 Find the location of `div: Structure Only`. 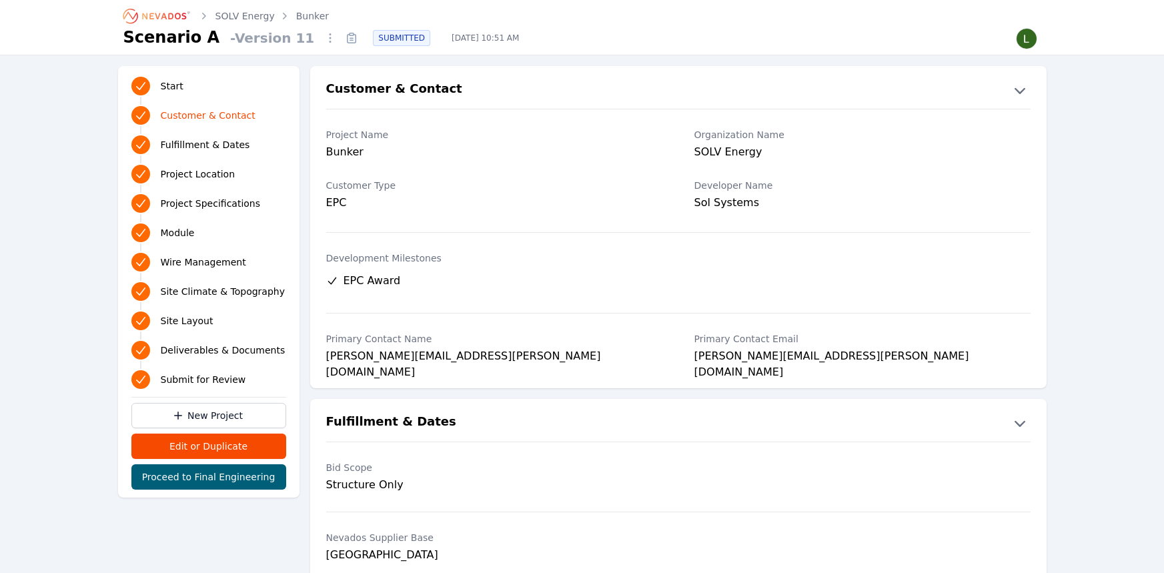

div: Structure Only is located at coordinates (494, 485).